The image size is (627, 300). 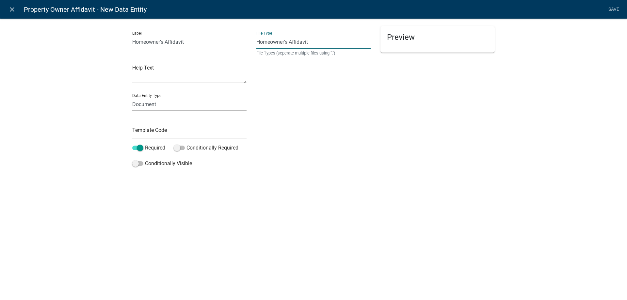 I want to click on h5: Preview, so click(x=438, y=37).